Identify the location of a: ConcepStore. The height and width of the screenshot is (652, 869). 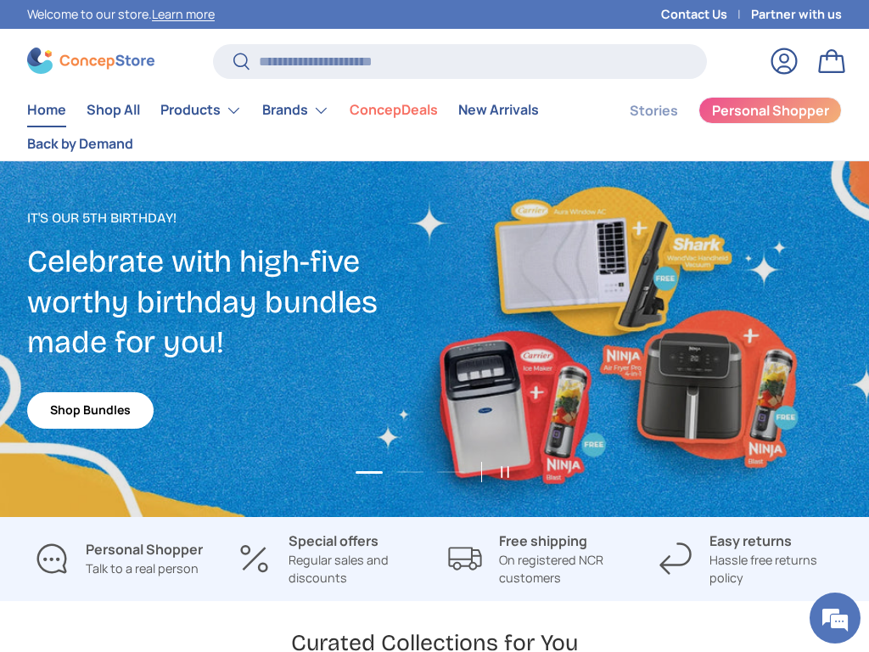
(91, 60).